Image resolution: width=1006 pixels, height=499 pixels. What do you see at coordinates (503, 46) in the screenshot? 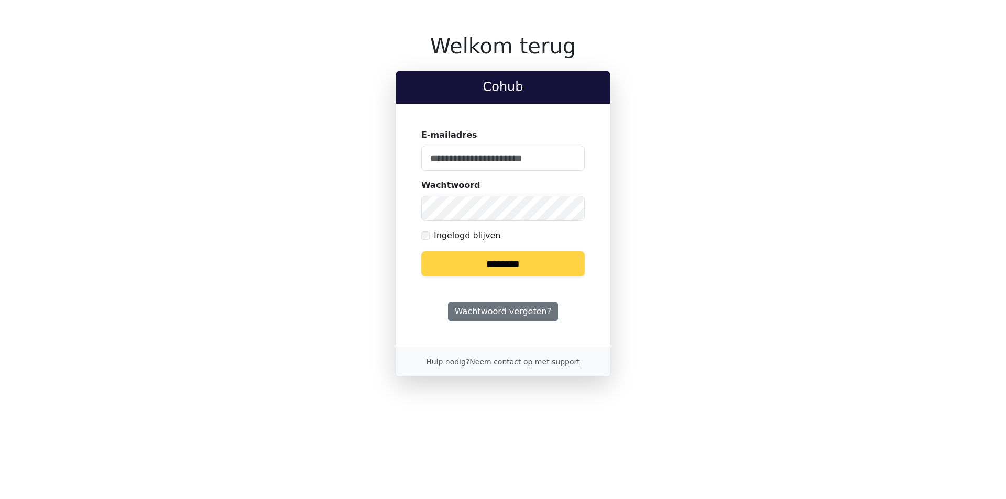
I see `h1: Welkom terug` at bounding box center [503, 46].